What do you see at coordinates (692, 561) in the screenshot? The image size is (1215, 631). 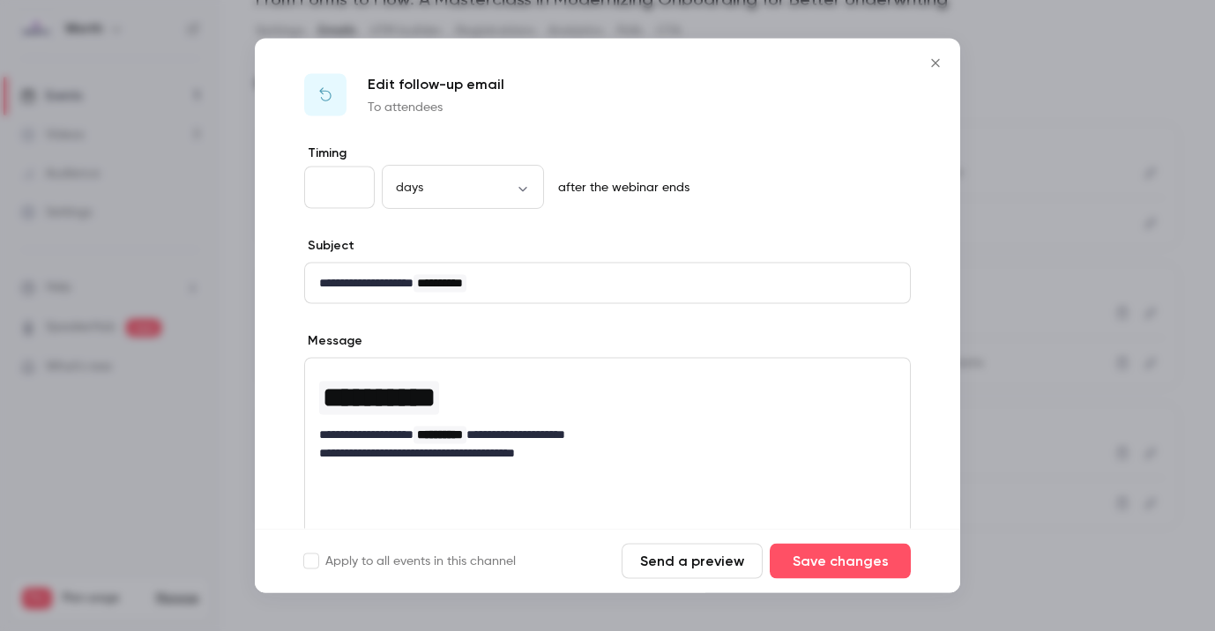 I see `button: Send a preview` at bounding box center [692, 561].